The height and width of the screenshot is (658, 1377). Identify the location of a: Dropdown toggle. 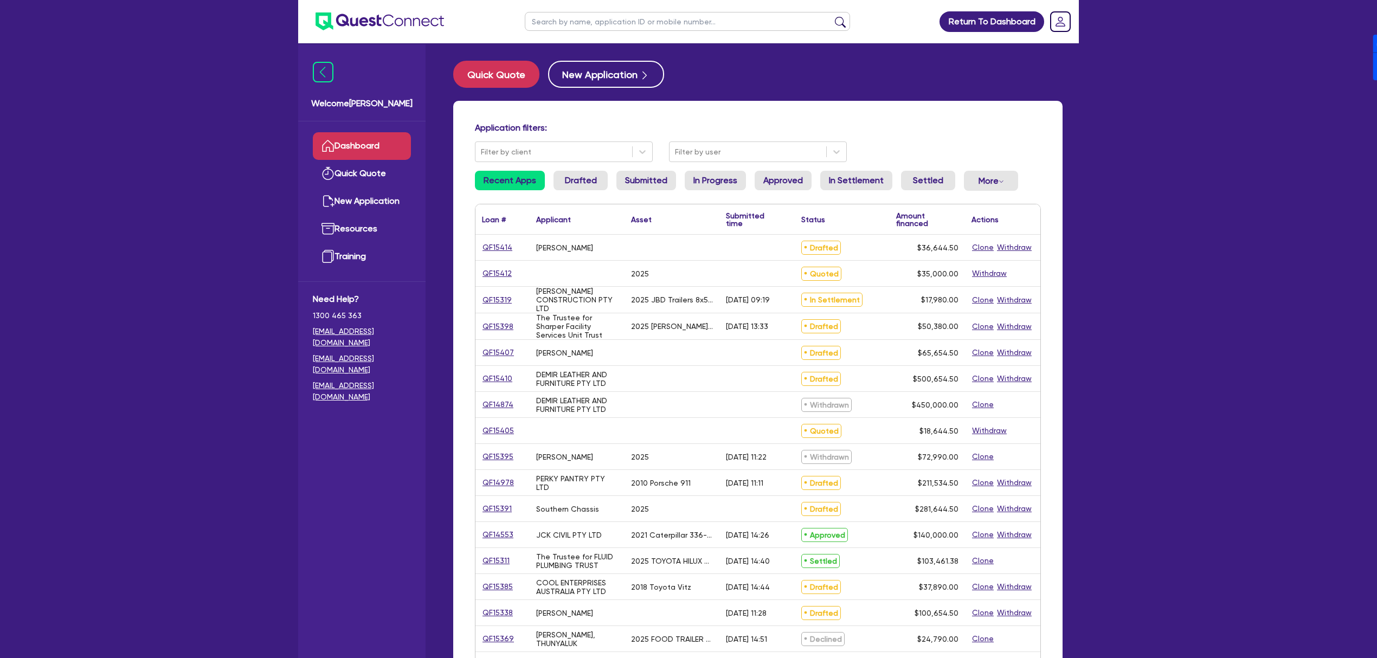
(1060, 22).